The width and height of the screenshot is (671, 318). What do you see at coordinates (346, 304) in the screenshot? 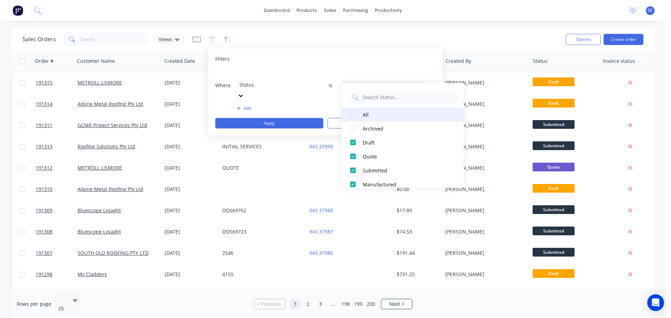
I see `a: Page 198` at bounding box center [346, 304].